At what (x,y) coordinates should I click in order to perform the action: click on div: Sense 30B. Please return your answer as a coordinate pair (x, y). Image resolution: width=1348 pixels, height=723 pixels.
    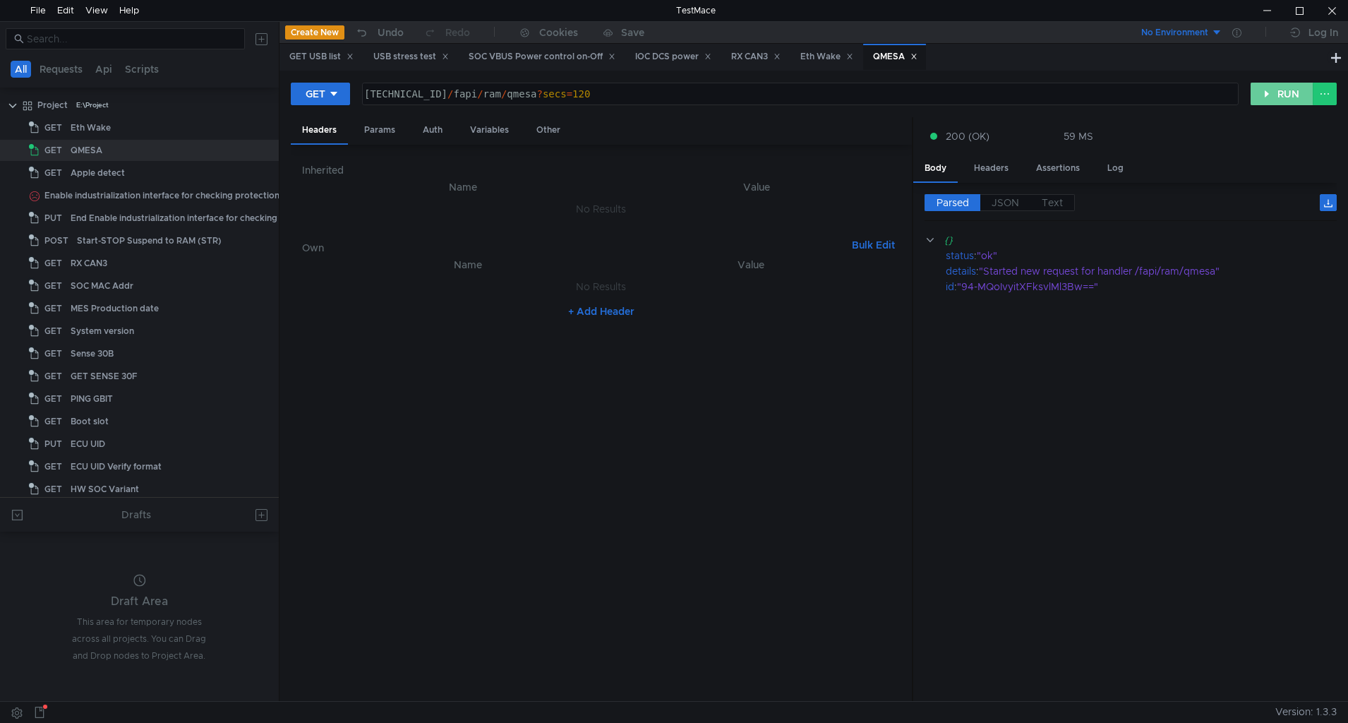
    Looking at the image, I should click on (92, 354).